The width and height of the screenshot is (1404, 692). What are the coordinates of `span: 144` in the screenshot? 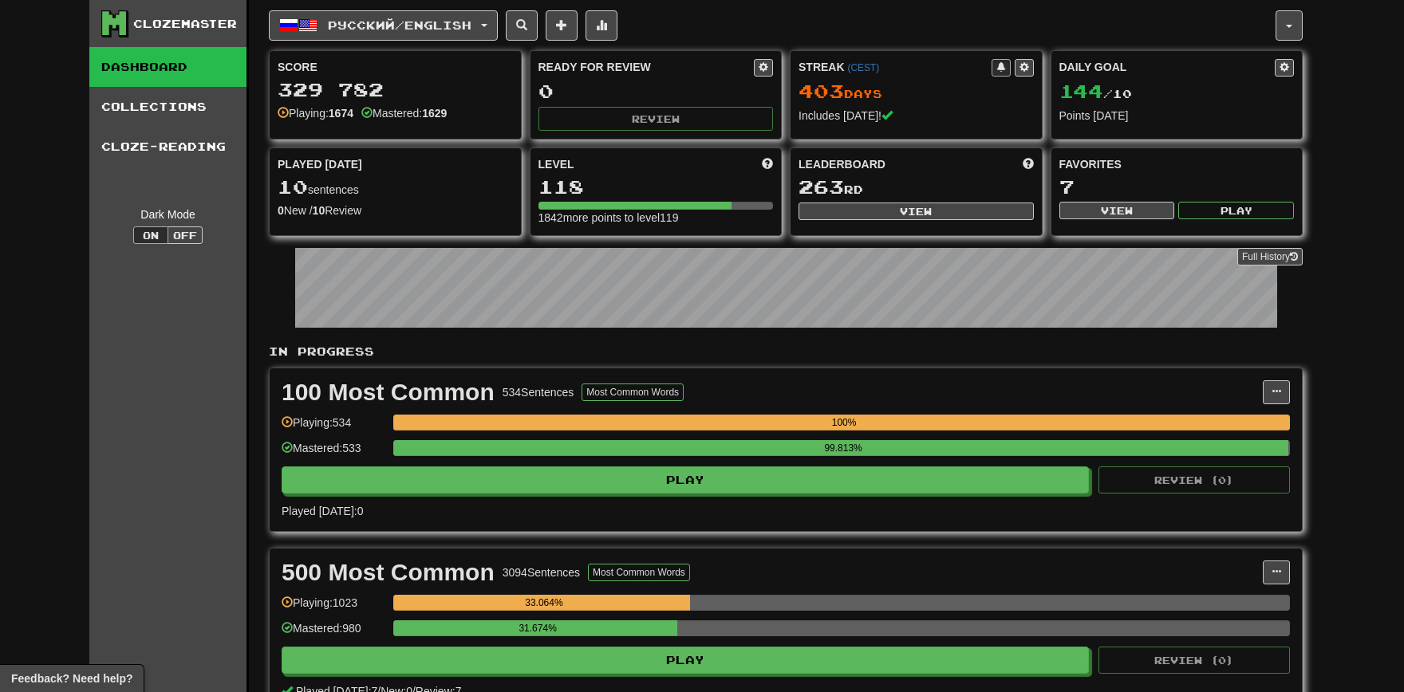 It's located at (1081, 91).